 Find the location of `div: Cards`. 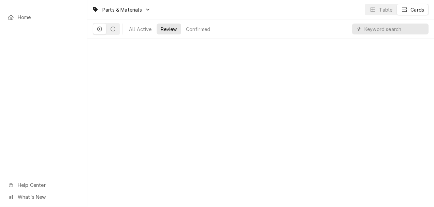

div: Cards is located at coordinates (417, 10).